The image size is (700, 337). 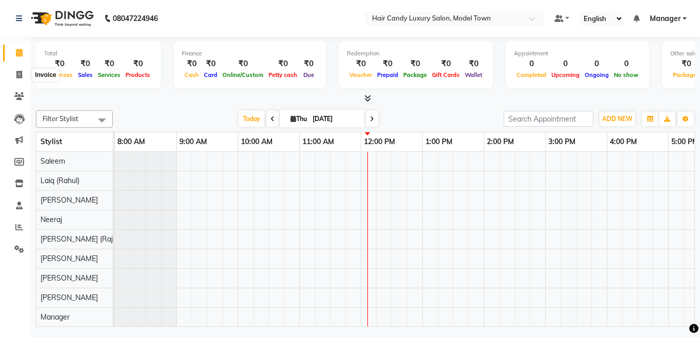 What do you see at coordinates (379, 141) in the screenshot?
I see `a: 12:00 PM` at bounding box center [379, 141].